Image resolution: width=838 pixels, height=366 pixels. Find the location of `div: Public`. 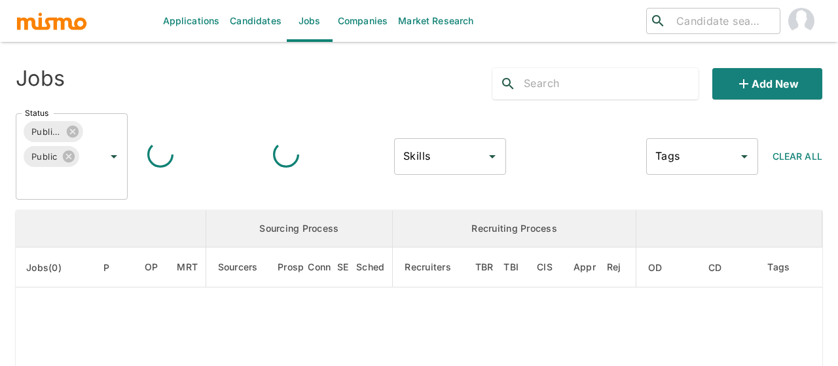

div: Public is located at coordinates (51, 156).